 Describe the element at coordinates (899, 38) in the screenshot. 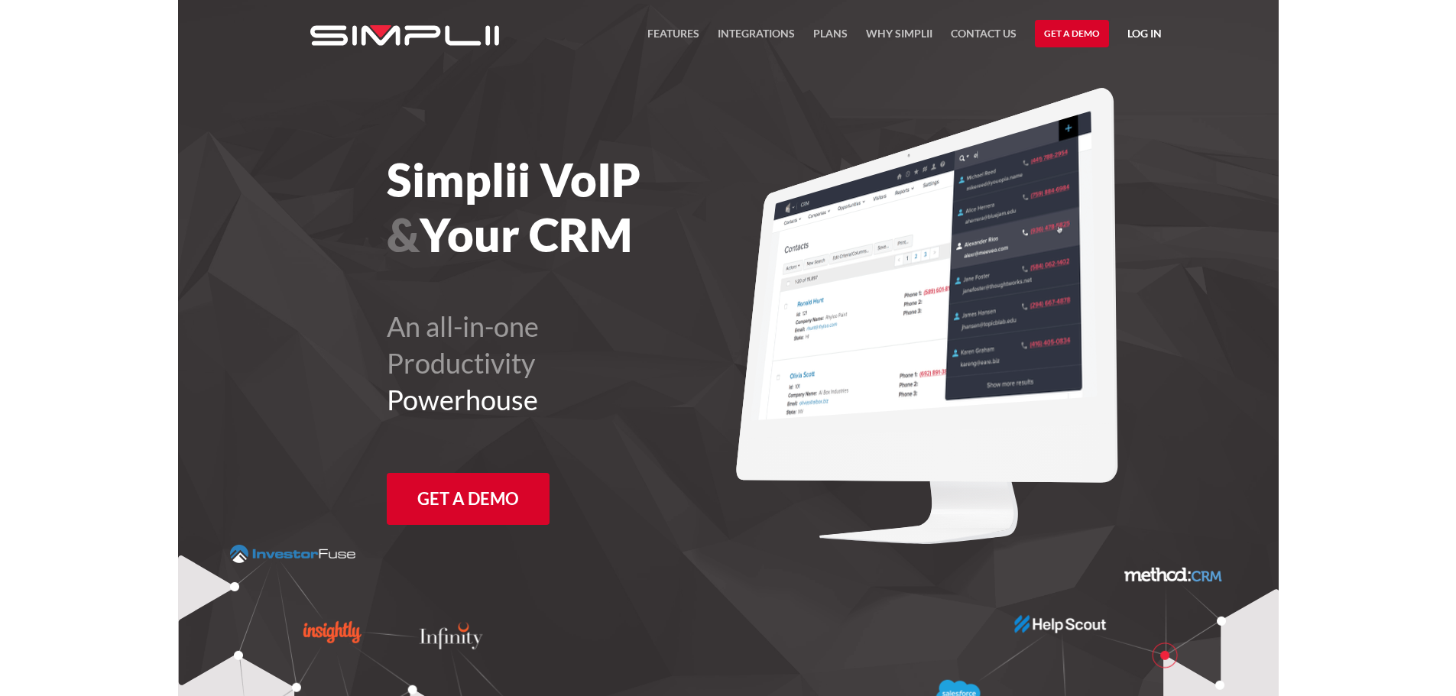

I see `a: Why Simplii` at that location.